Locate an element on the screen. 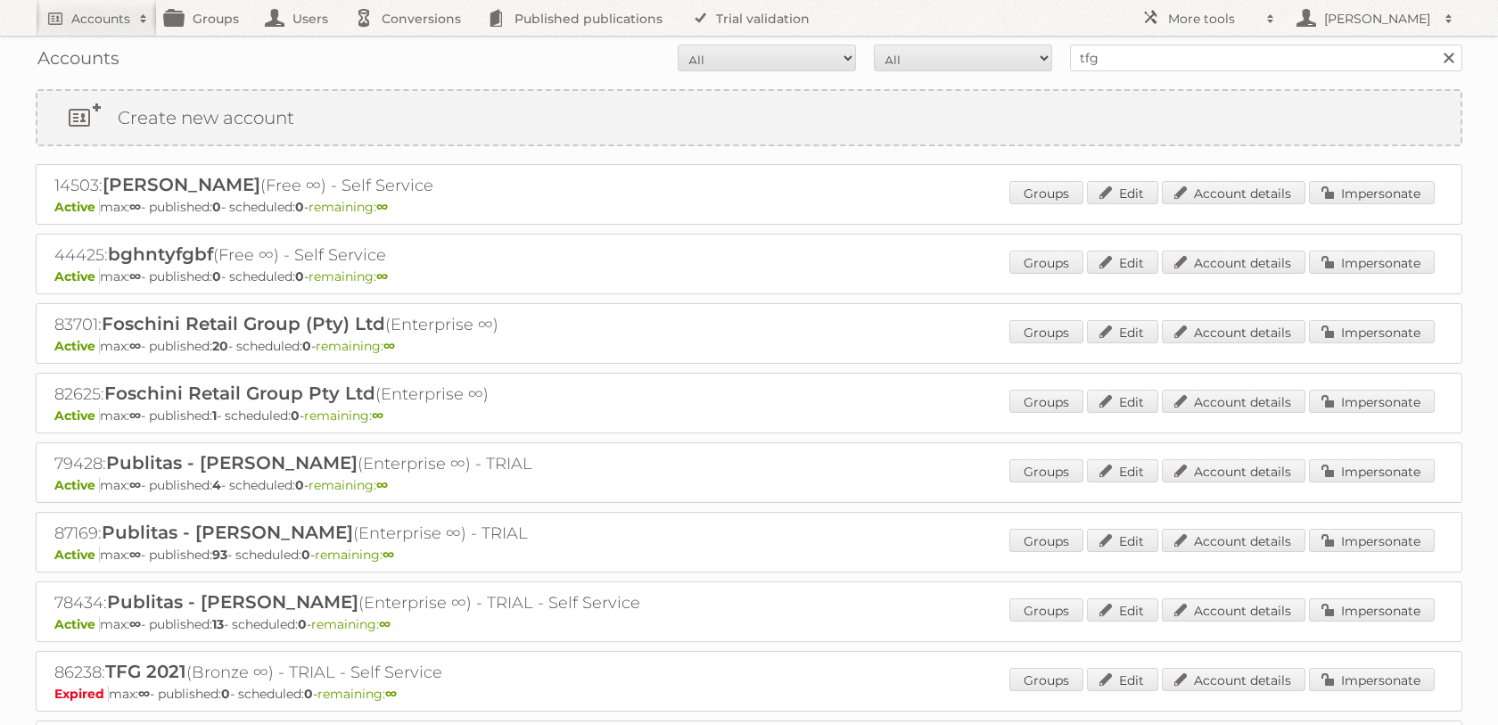 This screenshot has height=725, width=1498. span: TFG 2021 is located at coordinates (145, 671).